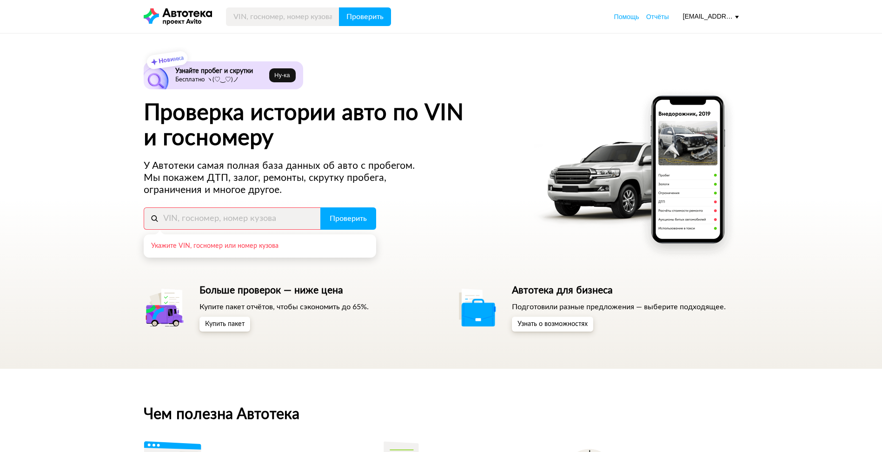 The image size is (882, 452). I want to click on span: Узнать о возможностях, so click(552, 324).